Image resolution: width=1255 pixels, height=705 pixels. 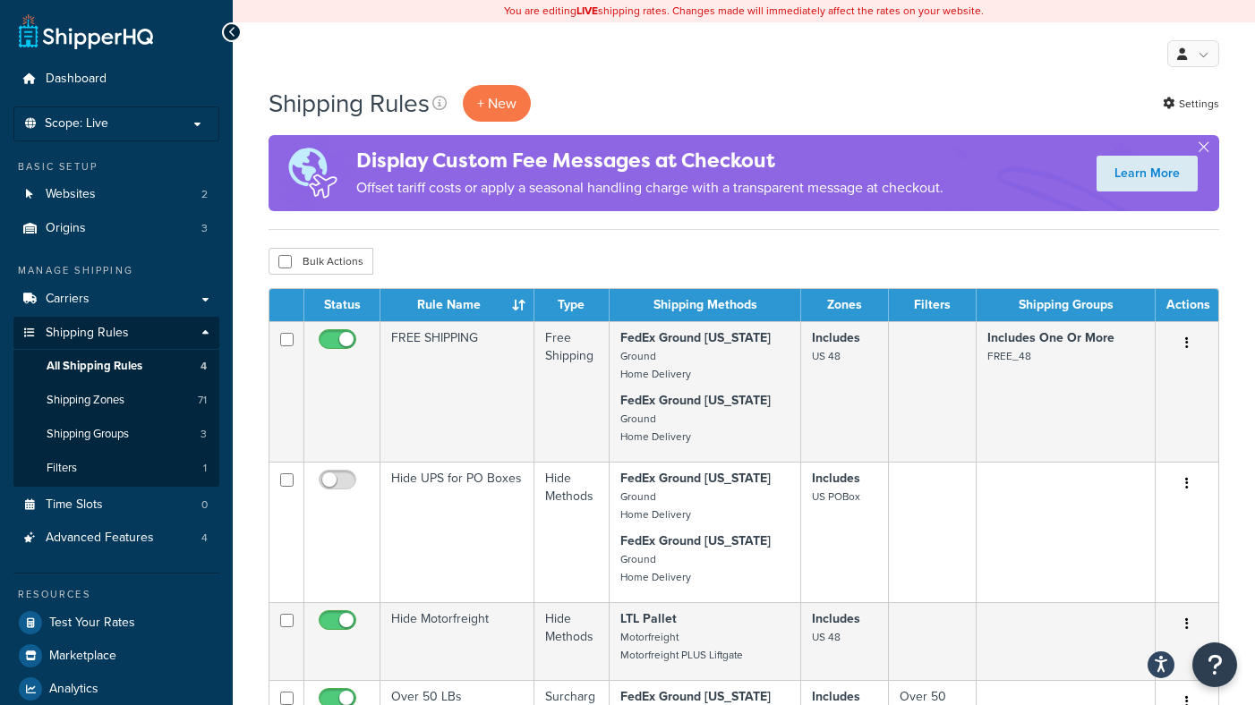 What do you see at coordinates (1187, 305) in the screenshot?
I see `th: Actions` at bounding box center [1187, 305].